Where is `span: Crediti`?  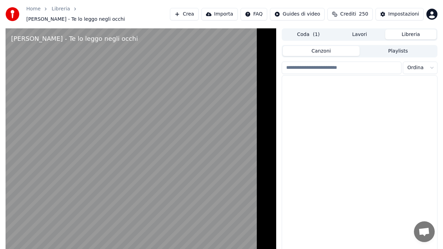
span: Crediti is located at coordinates (348, 14).